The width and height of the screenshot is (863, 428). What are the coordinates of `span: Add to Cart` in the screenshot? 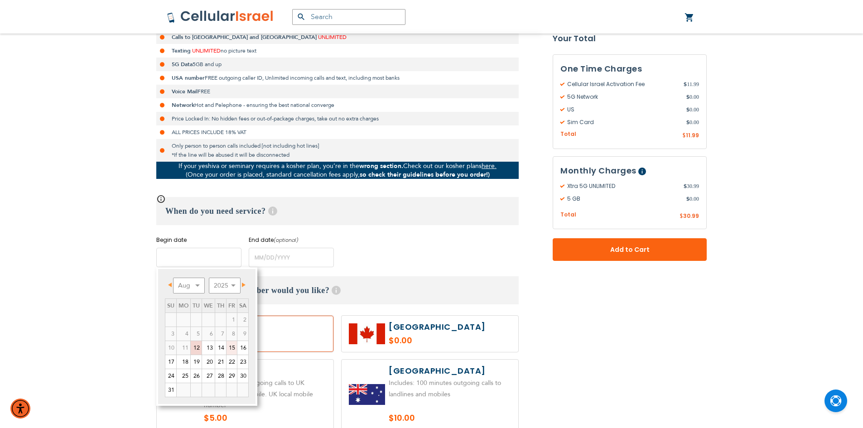 It's located at (630, 250).